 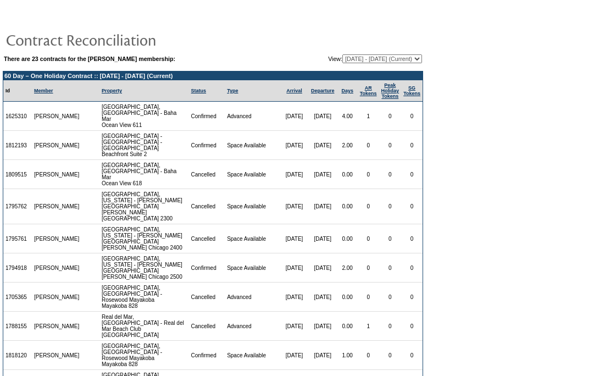 What do you see at coordinates (43, 91) in the screenshot?
I see `a: Member` at bounding box center [43, 91].